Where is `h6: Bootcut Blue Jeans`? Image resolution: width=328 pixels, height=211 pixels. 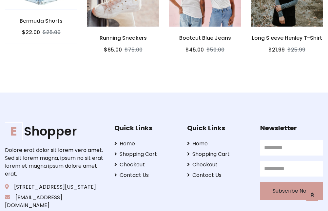
h6: Bootcut Blue Jeans is located at coordinates (205, 38).